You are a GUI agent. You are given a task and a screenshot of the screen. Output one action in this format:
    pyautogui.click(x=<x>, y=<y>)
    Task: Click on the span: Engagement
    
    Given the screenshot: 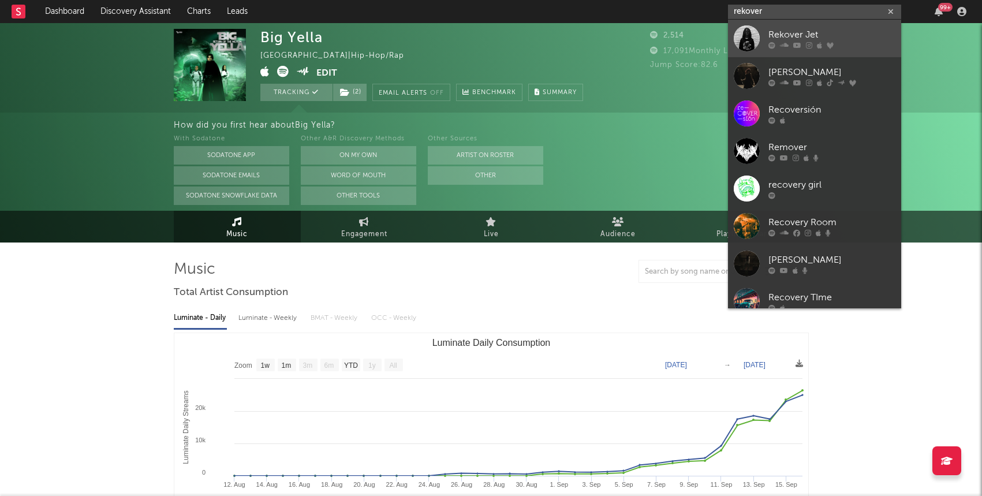 What is the action you would take?
    pyautogui.click(x=364, y=234)
    